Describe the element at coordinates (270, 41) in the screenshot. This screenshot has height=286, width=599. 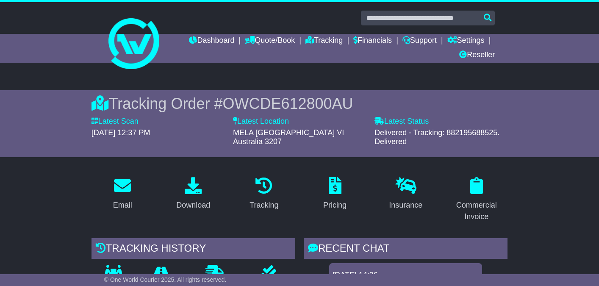
I see `a: Quote/Book` at that location.